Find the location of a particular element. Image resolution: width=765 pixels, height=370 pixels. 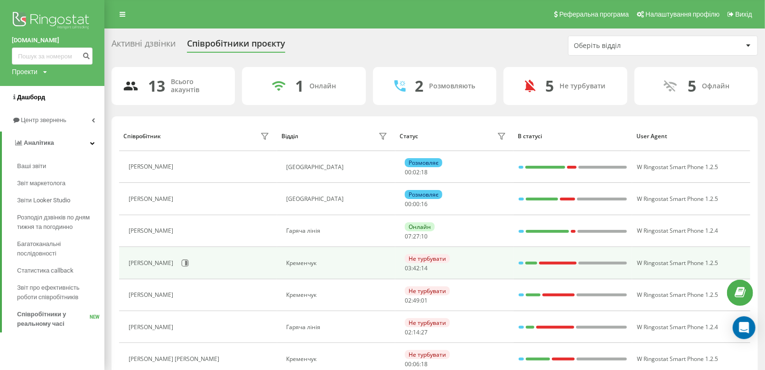

div: Оберіть відділ is located at coordinates (630, 46).